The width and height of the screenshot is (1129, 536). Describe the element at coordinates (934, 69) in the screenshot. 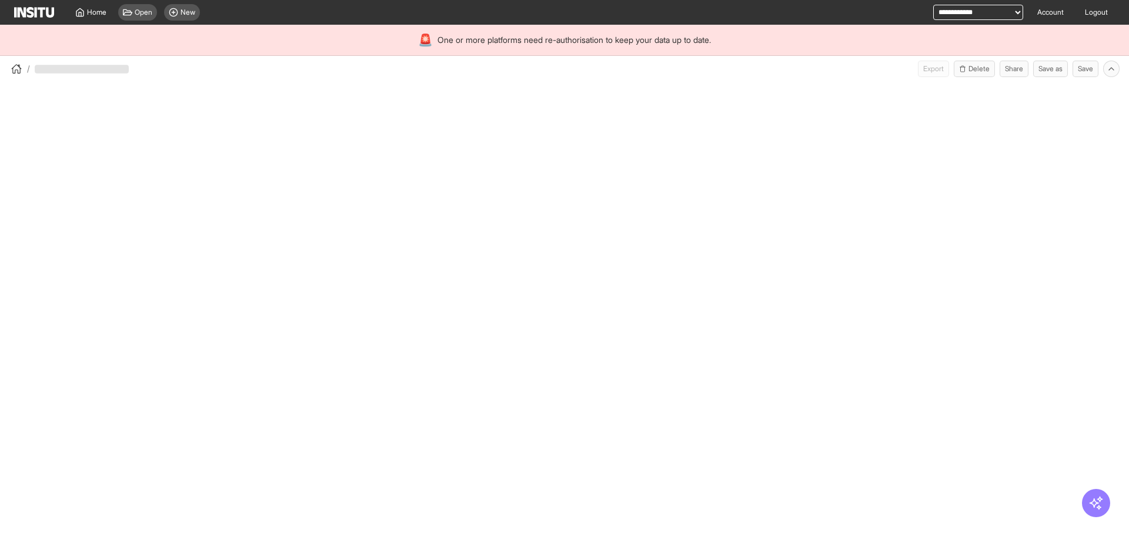

I see `button: Export` at that location.